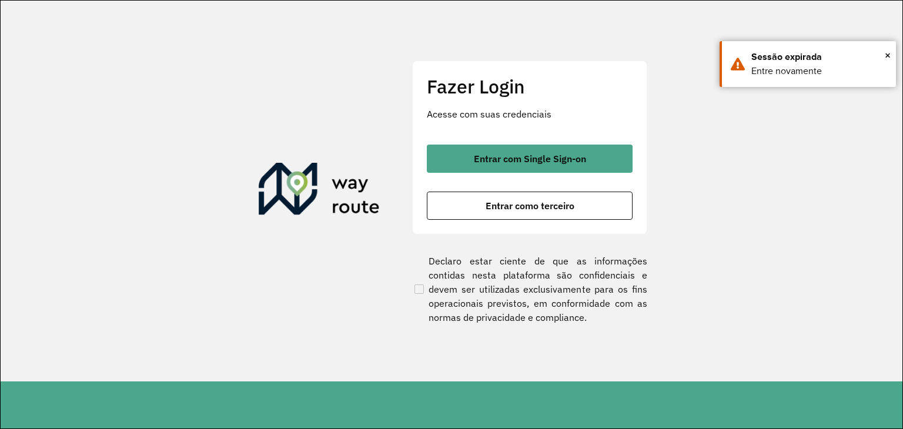 This screenshot has width=903, height=429. Describe the element at coordinates (529, 86) in the screenshot. I see `h2: Fazer Login` at that location.